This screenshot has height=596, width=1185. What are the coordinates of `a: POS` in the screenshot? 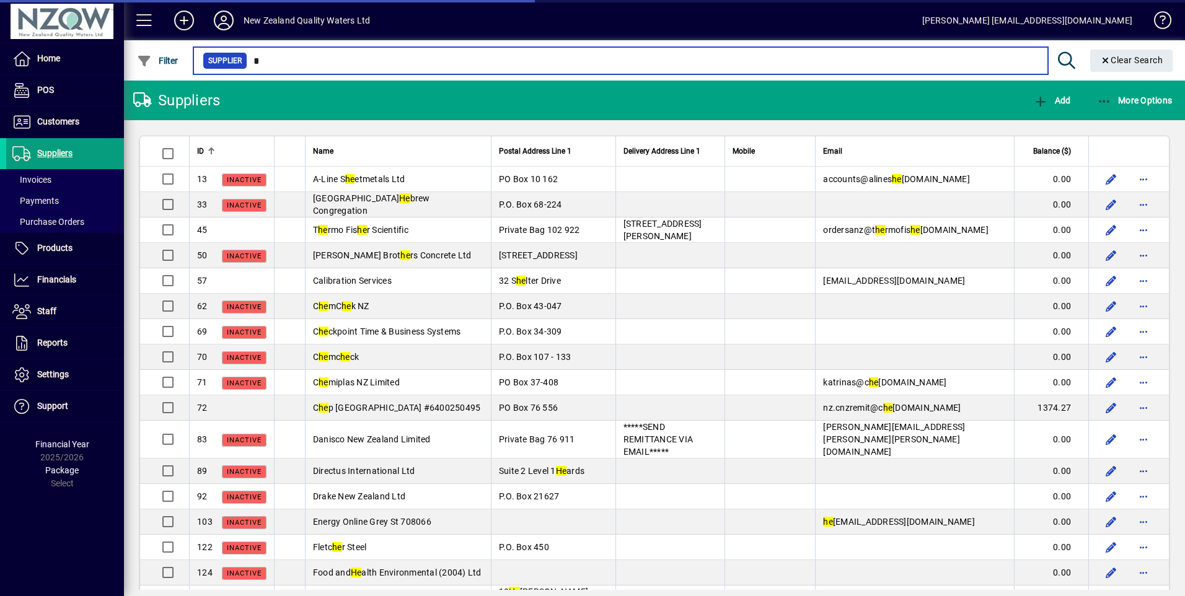 It's located at (65, 90).